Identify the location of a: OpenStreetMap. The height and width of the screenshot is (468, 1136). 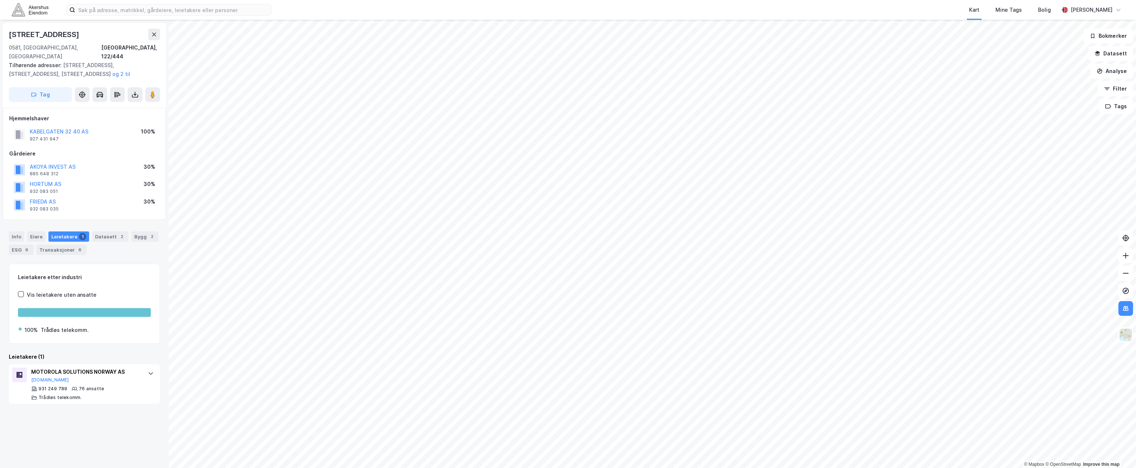
(1063, 465).